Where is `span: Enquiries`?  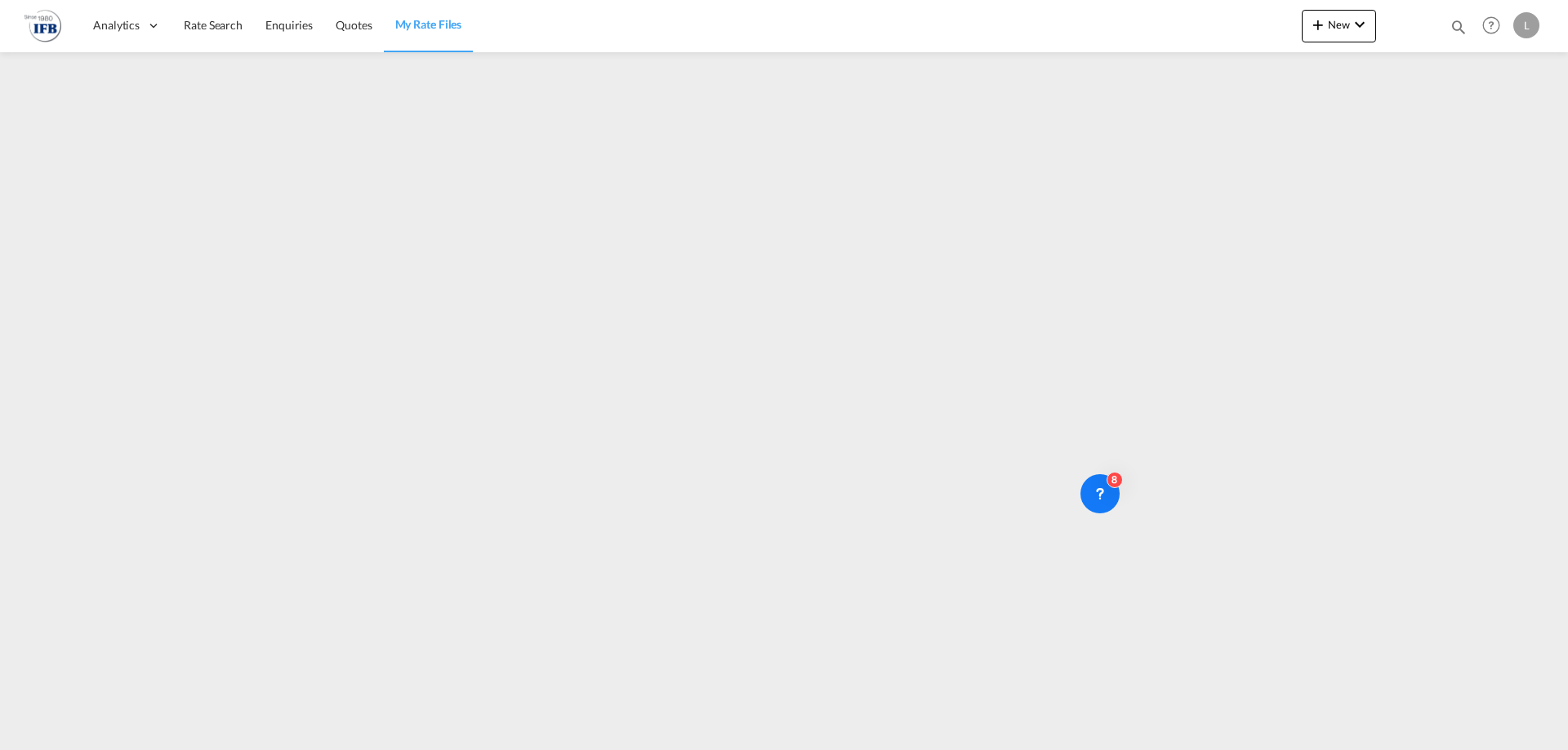 span: Enquiries is located at coordinates (289, 24).